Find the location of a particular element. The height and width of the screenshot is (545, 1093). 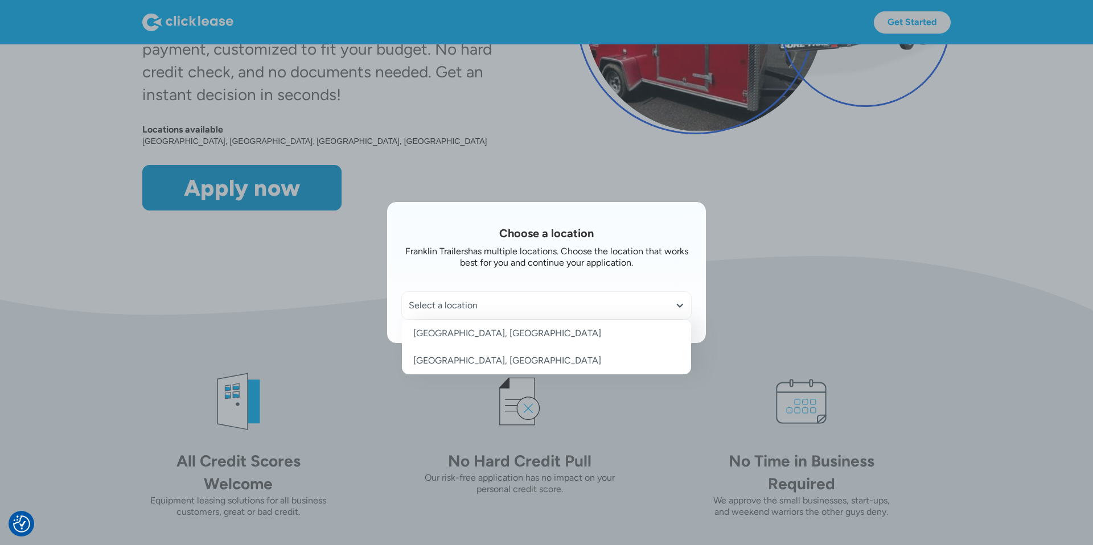

img: Revisit consent button is located at coordinates (22, 524).